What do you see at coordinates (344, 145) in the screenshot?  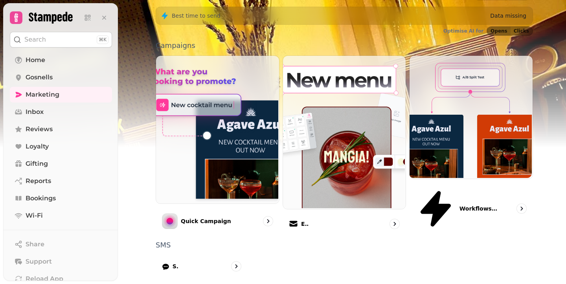 I see `a: EmailEmail` at bounding box center [344, 145].